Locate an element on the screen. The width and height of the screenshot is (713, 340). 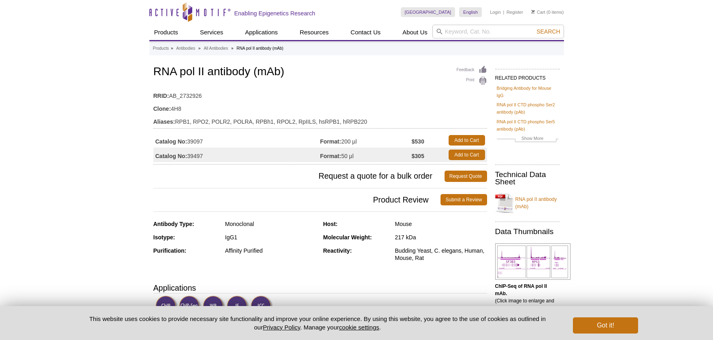
strong: Clone: is located at coordinates (162, 109).